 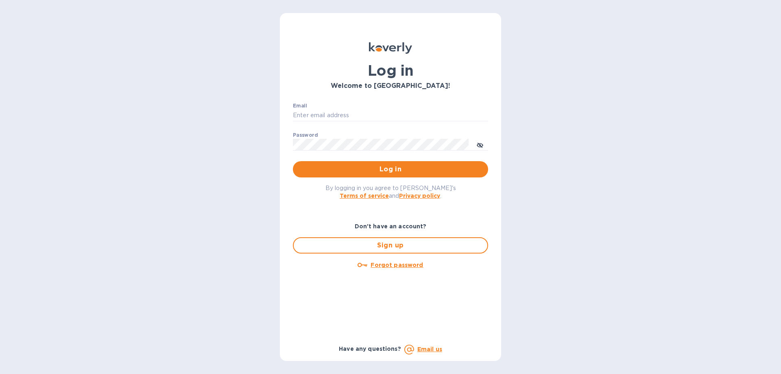 What do you see at coordinates (480, 144) in the screenshot?
I see `button: toggle password visibility` at bounding box center [480, 144].